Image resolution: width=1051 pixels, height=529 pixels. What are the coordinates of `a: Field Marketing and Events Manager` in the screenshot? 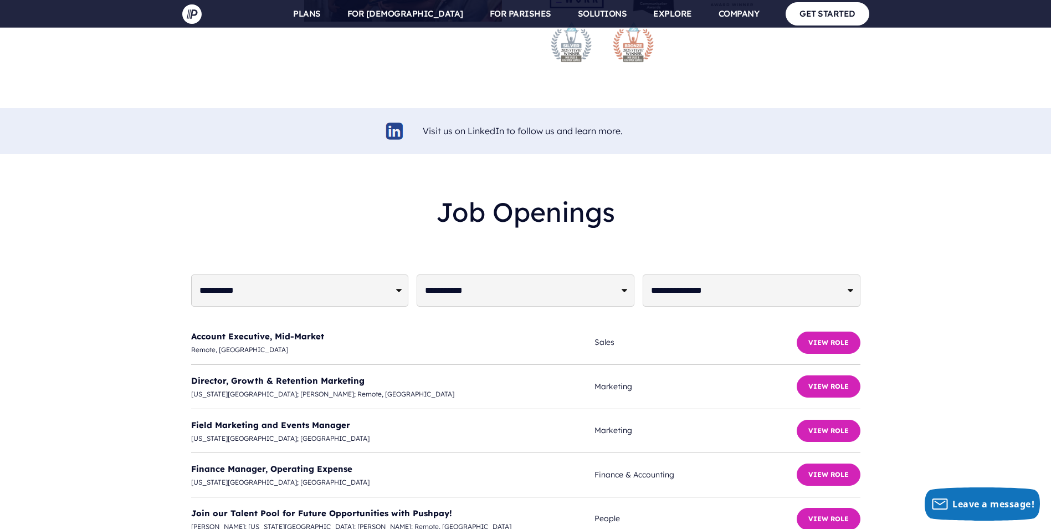 It's located at (270, 424).